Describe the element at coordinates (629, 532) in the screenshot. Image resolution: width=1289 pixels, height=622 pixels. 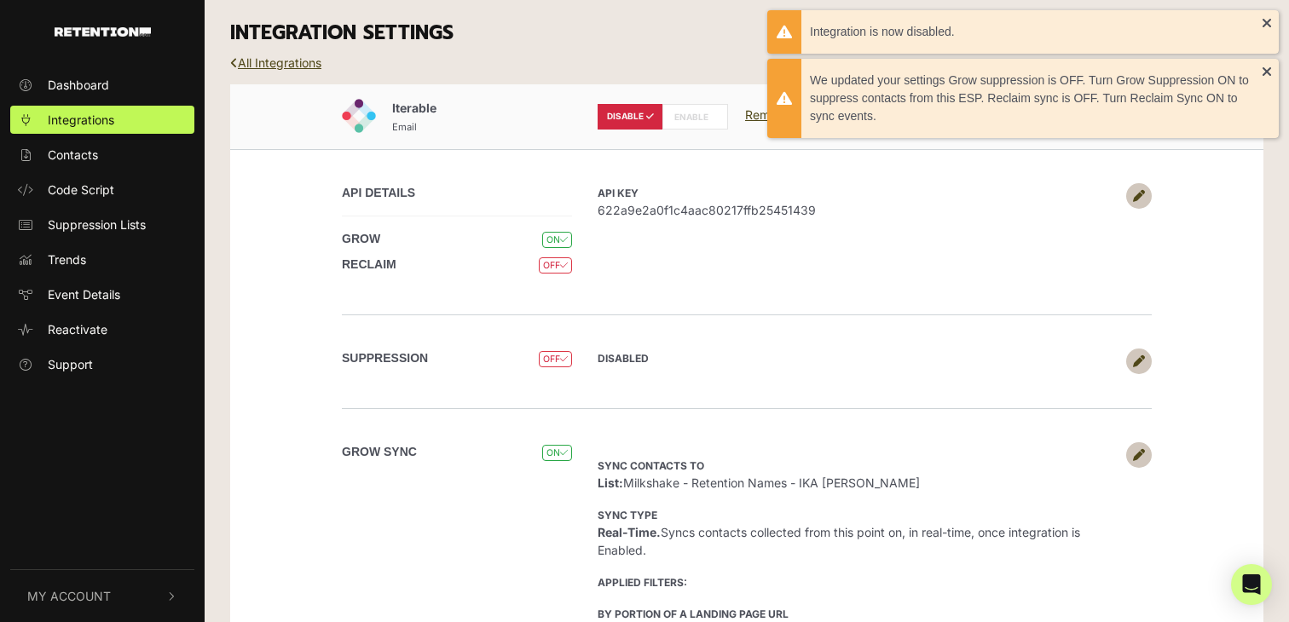
I see `strong: Real-Time.` at that location.